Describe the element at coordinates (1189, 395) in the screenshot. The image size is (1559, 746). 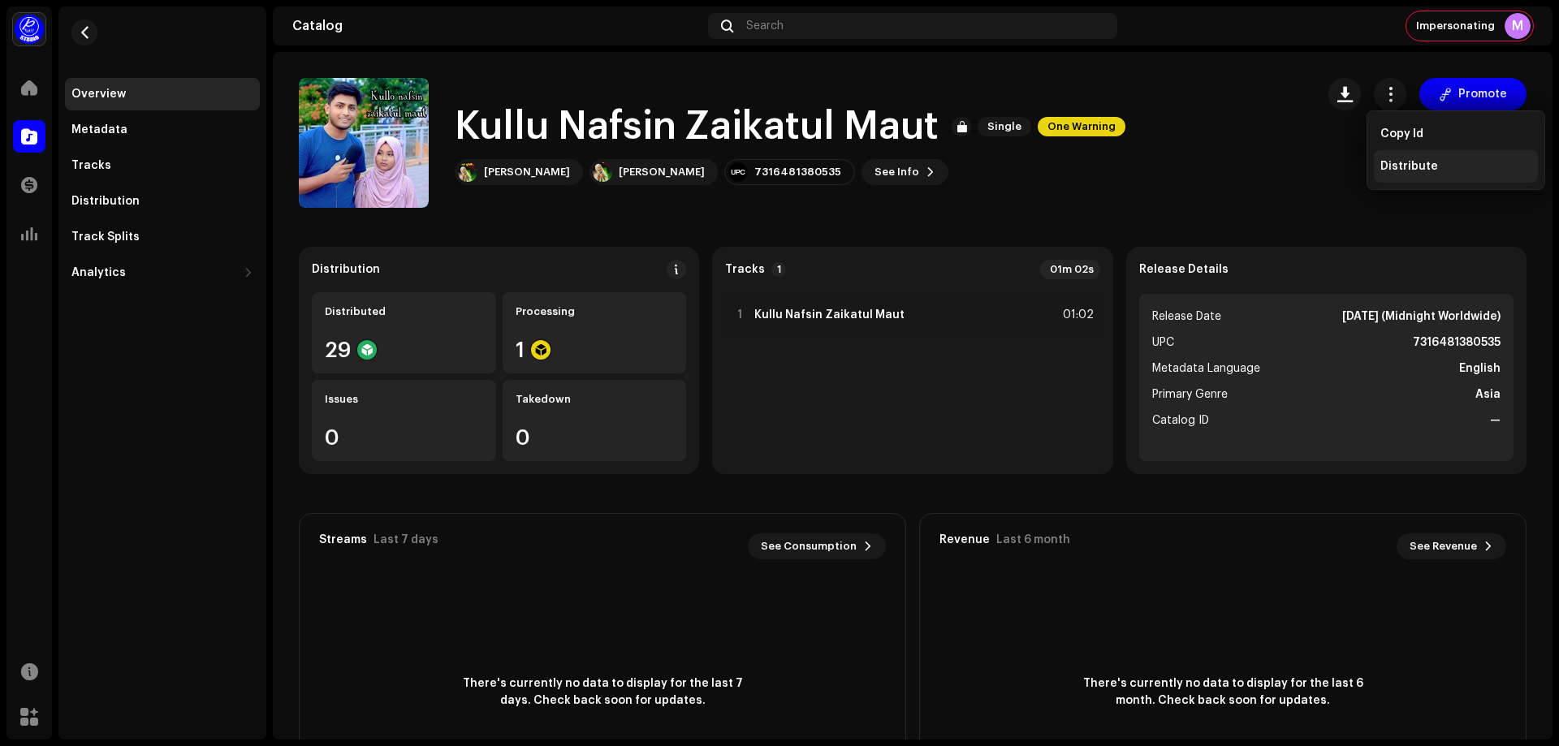
I see `span: Primary Genre` at that location.